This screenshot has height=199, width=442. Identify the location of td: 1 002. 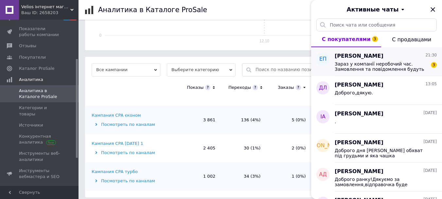
(199, 176).